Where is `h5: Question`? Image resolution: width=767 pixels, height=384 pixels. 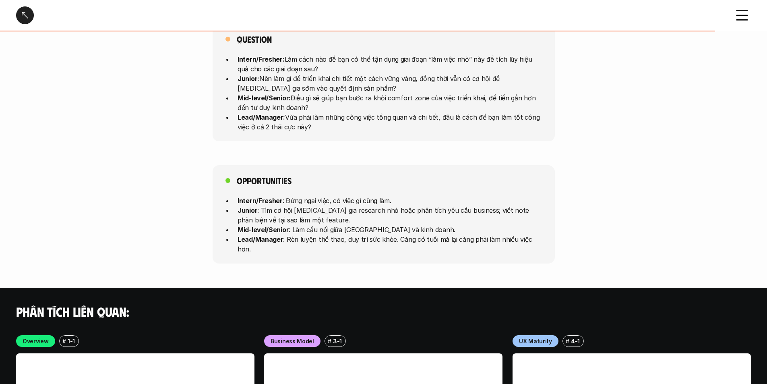 h5: Question is located at coordinates (254, 39).